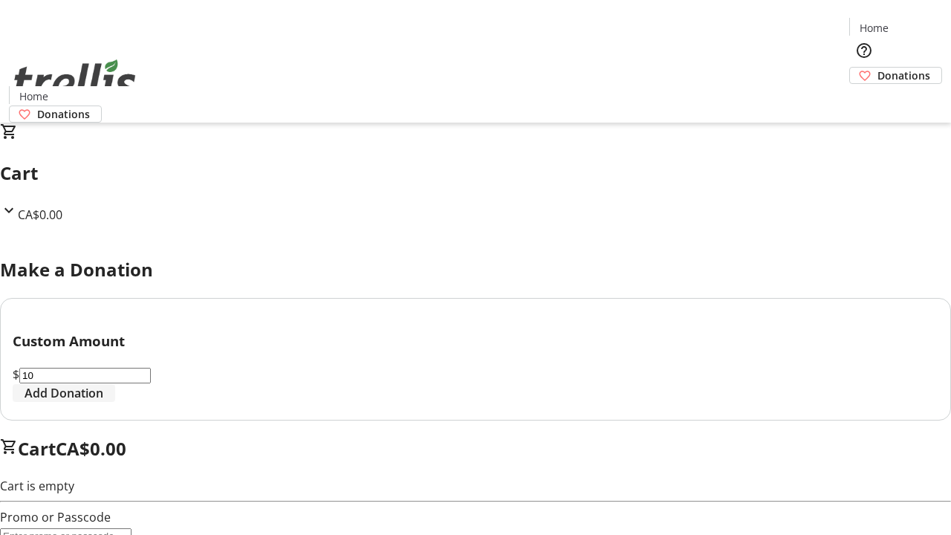  What do you see at coordinates (85, 375) in the screenshot?
I see `input: Donation Amount` at bounding box center [85, 375].